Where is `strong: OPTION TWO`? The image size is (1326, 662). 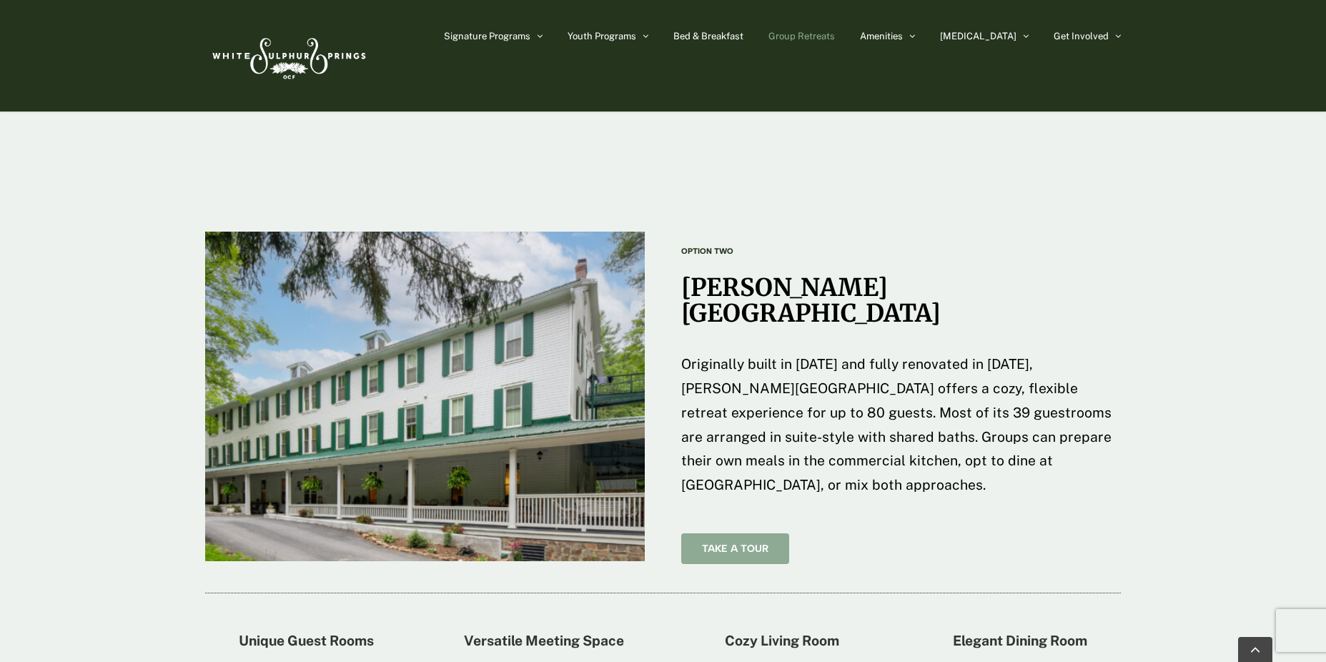
strong: OPTION TWO is located at coordinates (707, 251).